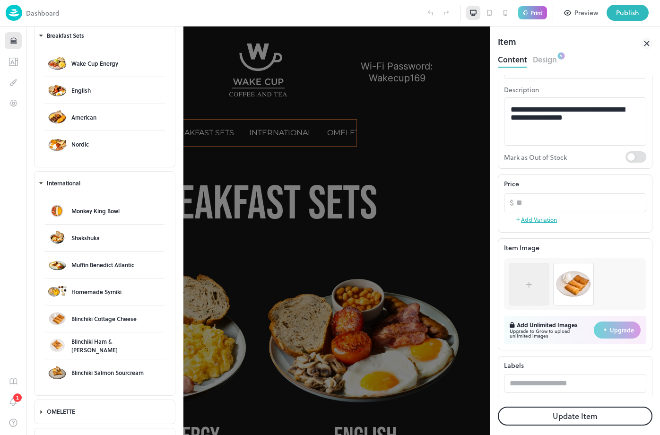  Describe the element at coordinates (124, 410) in the screenshot. I see `span: Wake Cup Energy` at that location.